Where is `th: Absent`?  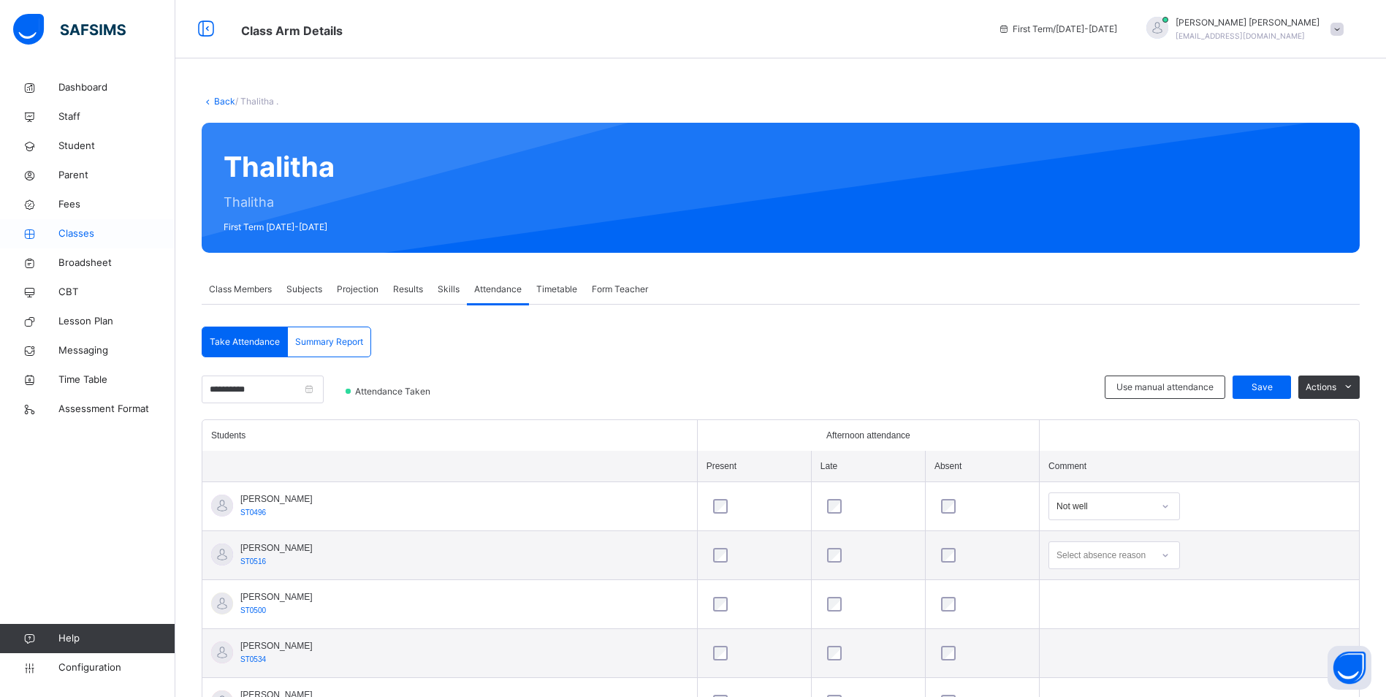
th: Absent is located at coordinates (982, 466).